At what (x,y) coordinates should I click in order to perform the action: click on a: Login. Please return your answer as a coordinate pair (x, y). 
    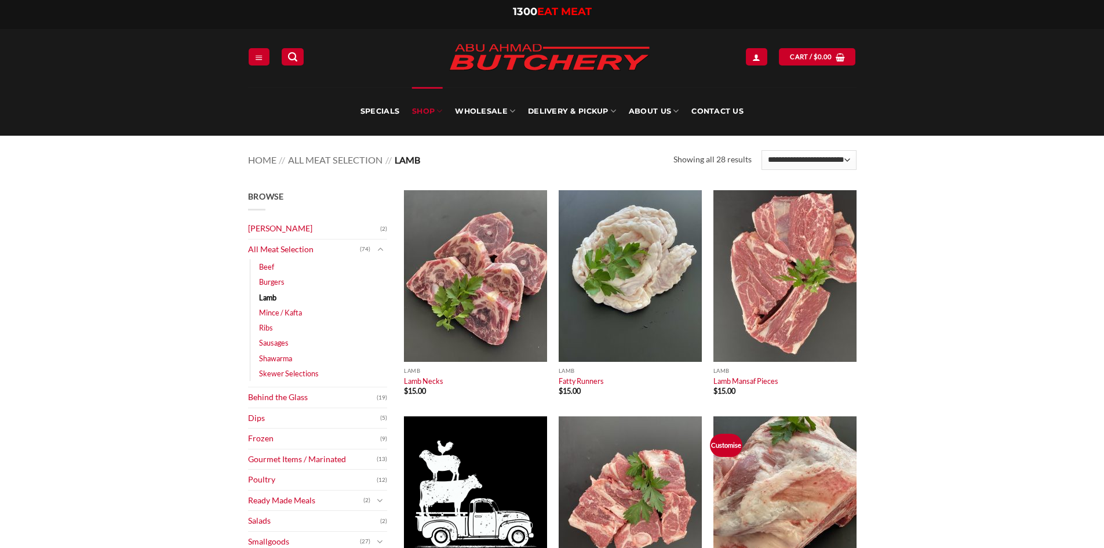
    Looking at the image, I should click on (756, 56).